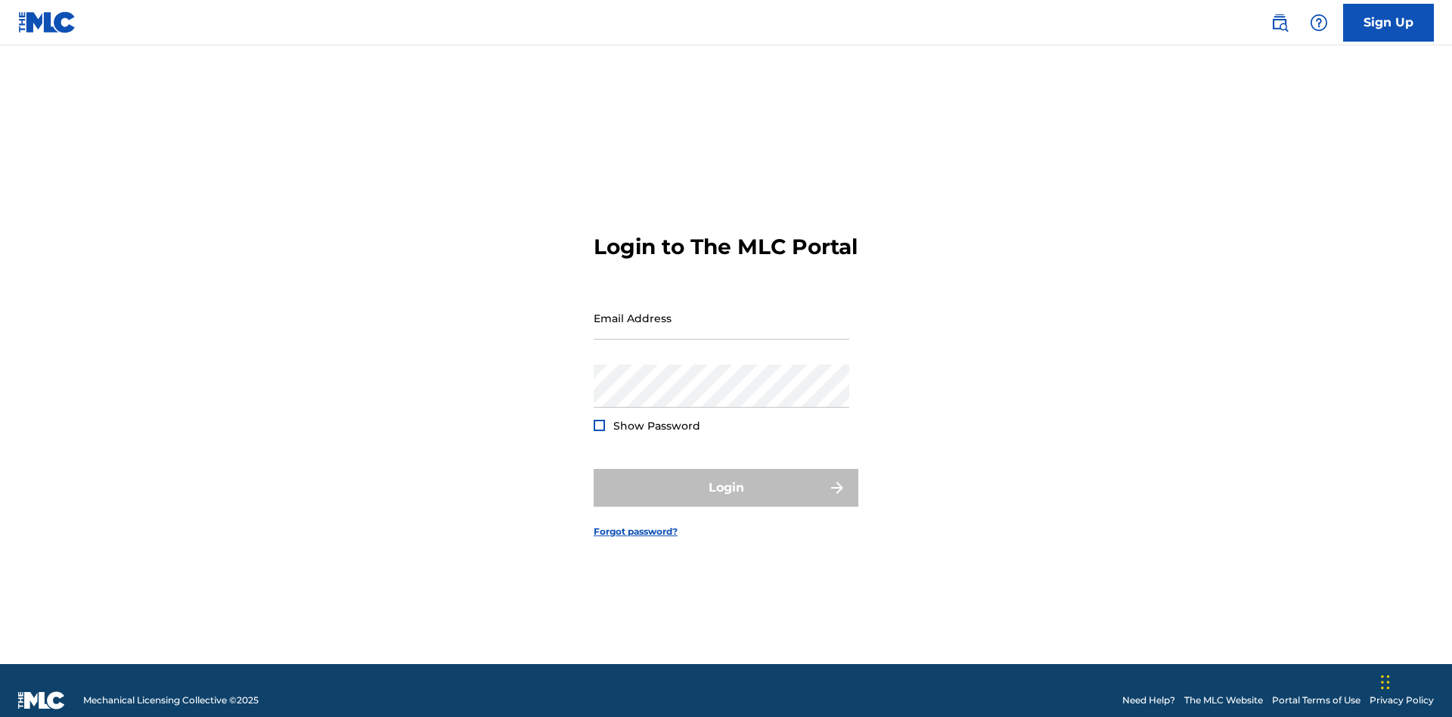 This screenshot has width=1452, height=717. Describe the element at coordinates (1280, 23) in the screenshot. I see `img: search` at that location.